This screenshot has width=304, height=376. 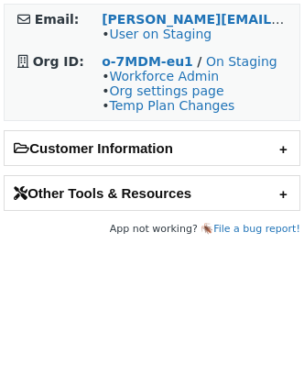 I want to click on a: User on Staging, so click(x=160, y=34).